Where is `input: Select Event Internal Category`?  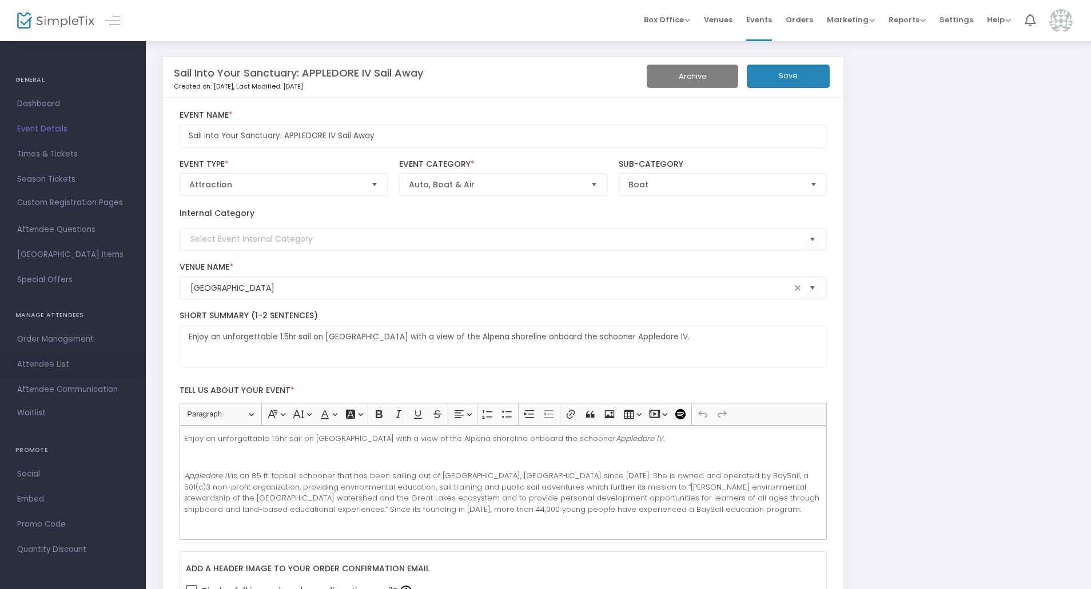 input: Select Event Internal Category is located at coordinates (497, 239).